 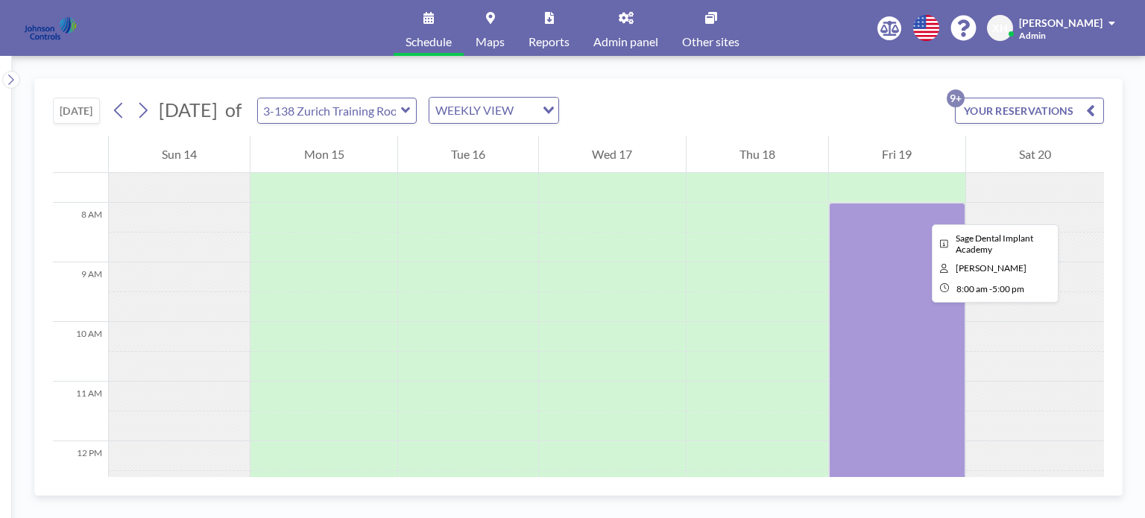 What do you see at coordinates (81, 352) in the screenshot?
I see `div: 10 AM` at bounding box center [81, 352].